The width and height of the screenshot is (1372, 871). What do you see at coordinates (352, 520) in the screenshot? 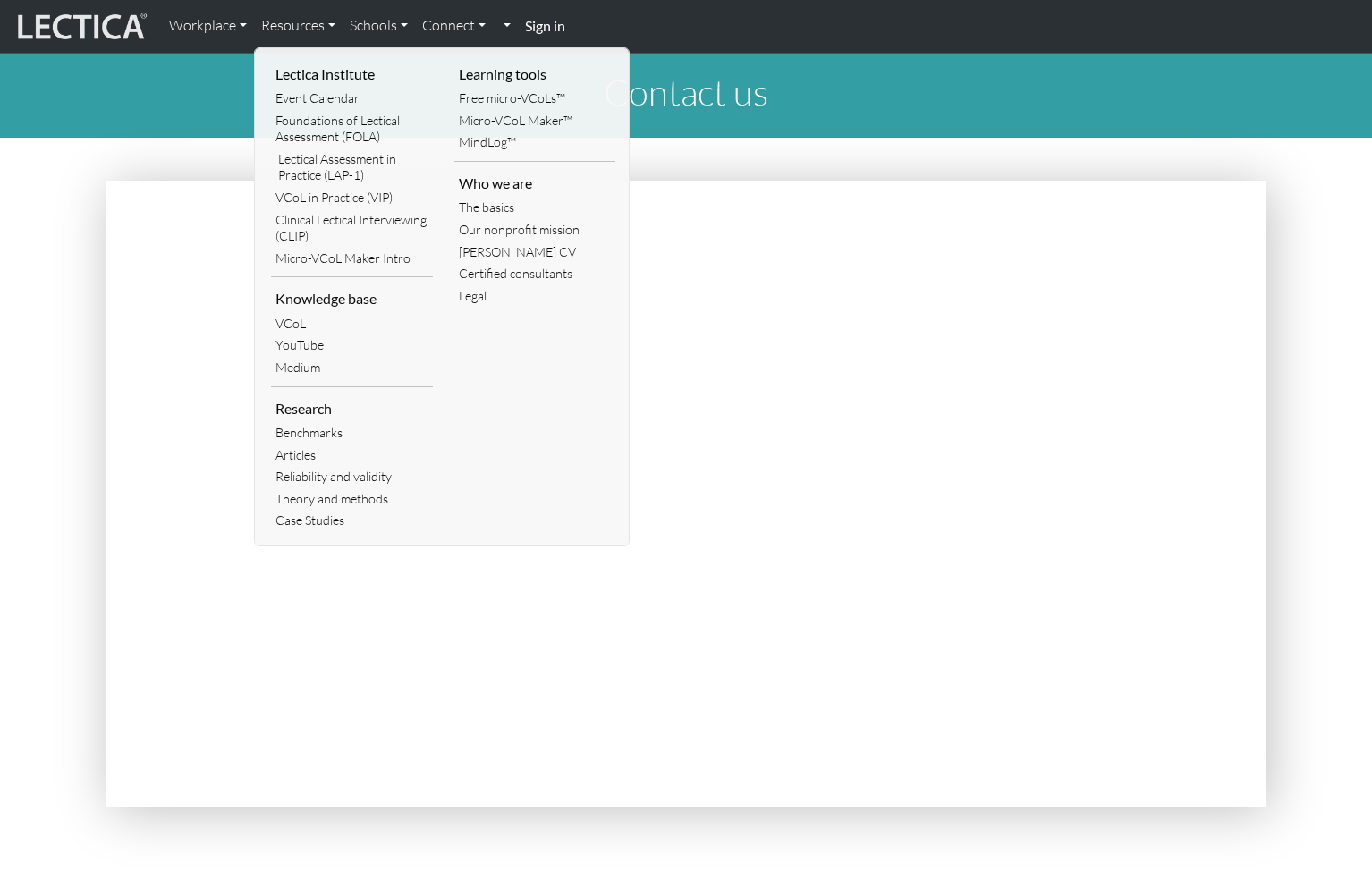
I see `a: Case Studies` at bounding box center [352, 520].